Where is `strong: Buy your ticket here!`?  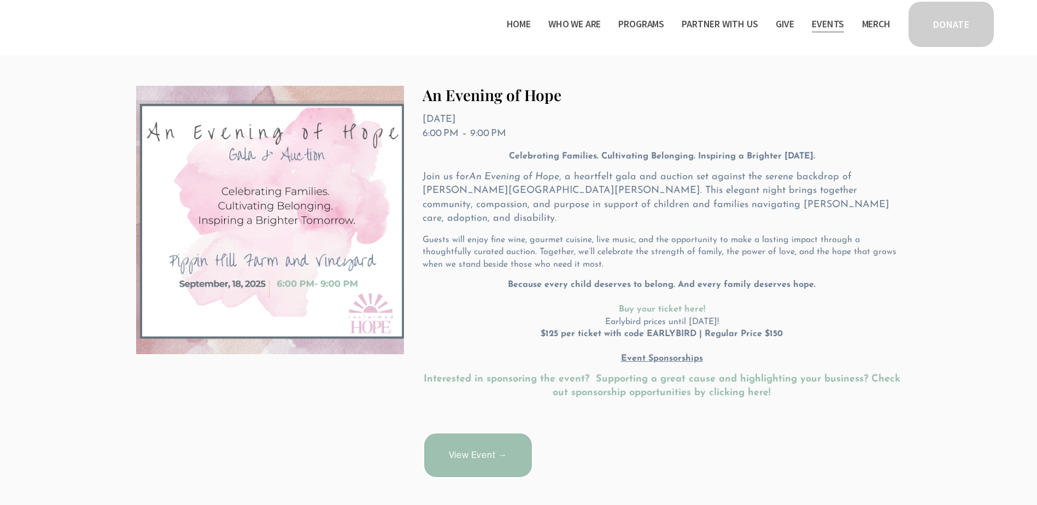 strong: Buy your ticket here! is located at coordinates (662, 309).